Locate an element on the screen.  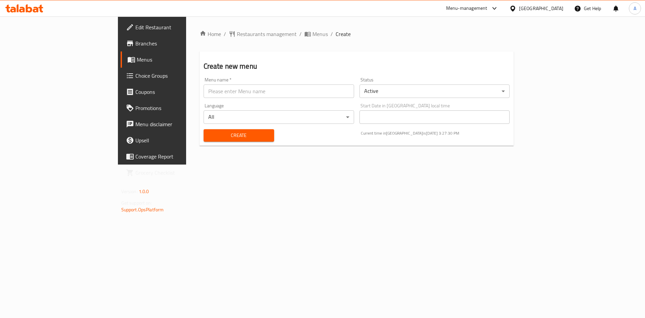
a: Restaurants management is located at coordinates (263, 34).